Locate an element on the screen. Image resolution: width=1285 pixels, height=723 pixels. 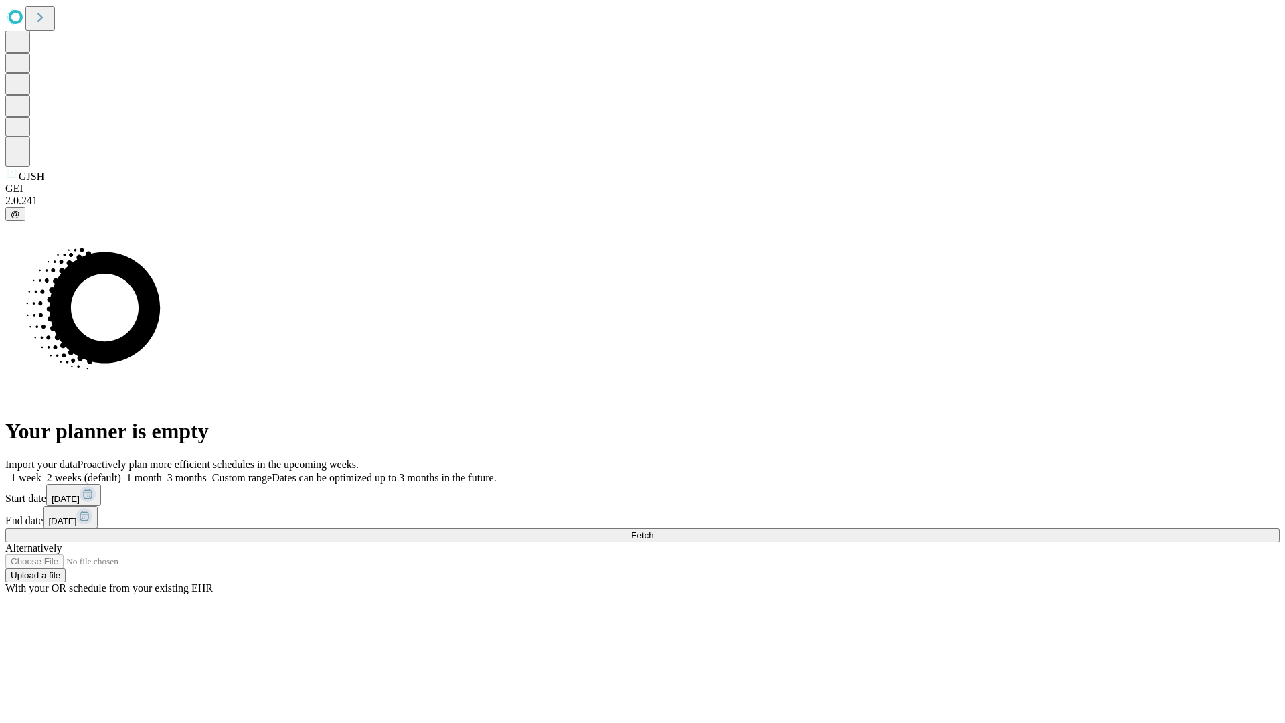
button: Fetch is located at coordinates (643, 535).